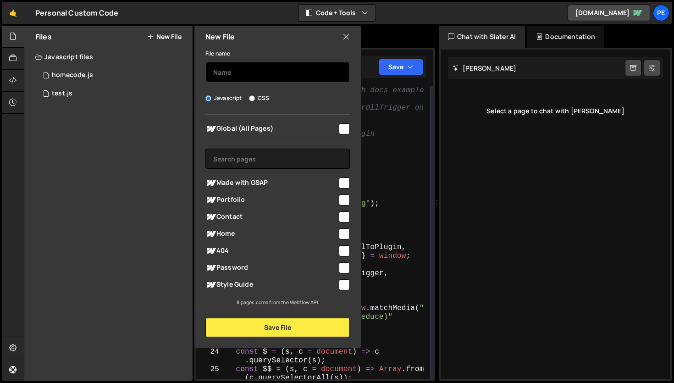  What do you see at coordinates (401, 67) in the screenshot?
I see `button: Save` at bounding box center [401, 67].